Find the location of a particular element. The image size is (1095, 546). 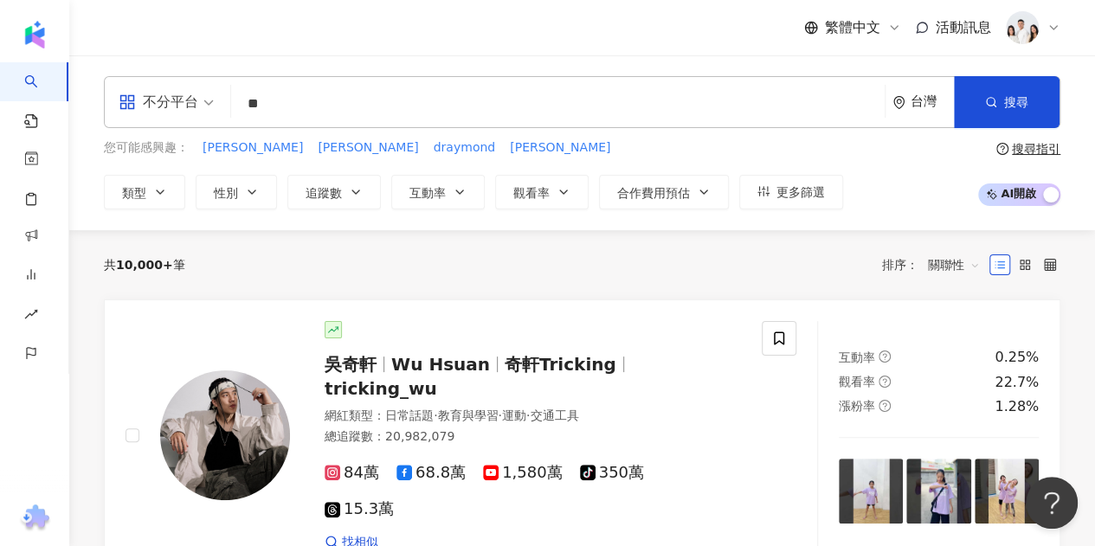

button: 類型 is located at coordinates (145, 192).